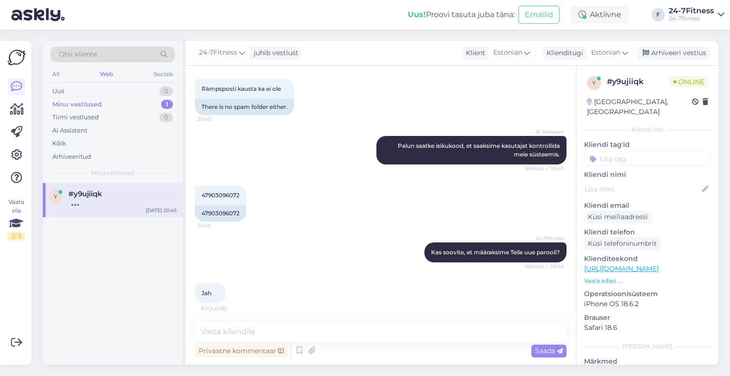  I want to click on div: Kirjutab, so click(381, 308).